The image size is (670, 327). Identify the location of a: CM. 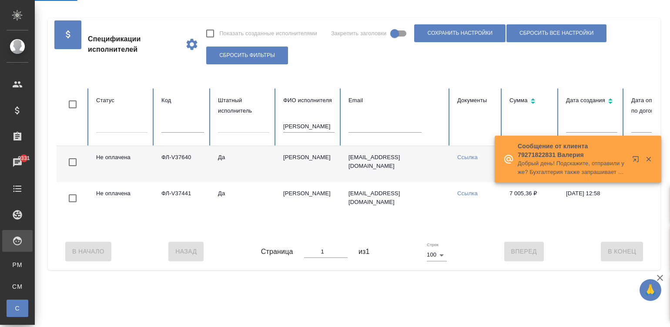
(17, 287).